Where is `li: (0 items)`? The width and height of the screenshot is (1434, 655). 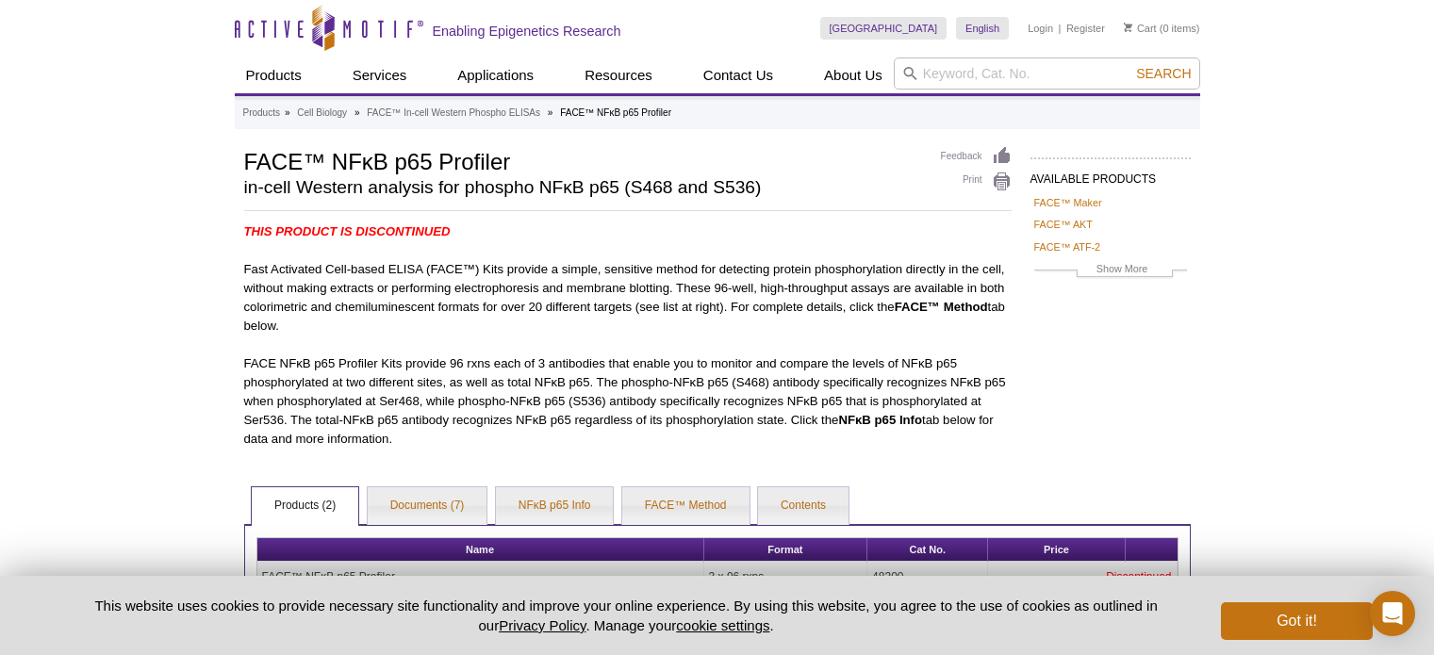 li: (0 items) is located at coordinates (1161, 28).